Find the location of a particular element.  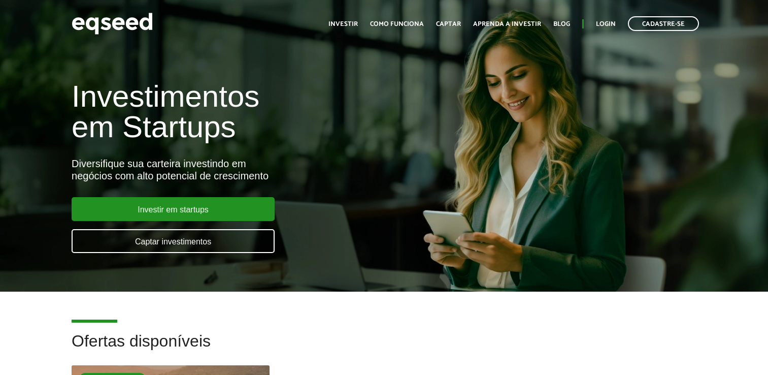

a: Captar is located at coordinates (448, 24).